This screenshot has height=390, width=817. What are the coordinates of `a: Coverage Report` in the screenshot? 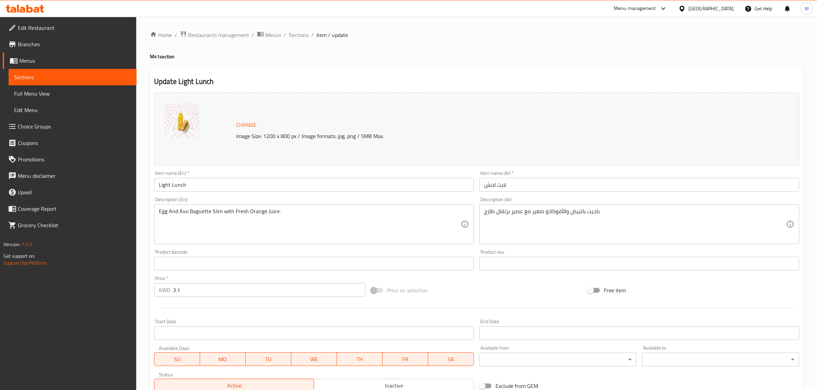 It's located at (70, 209).